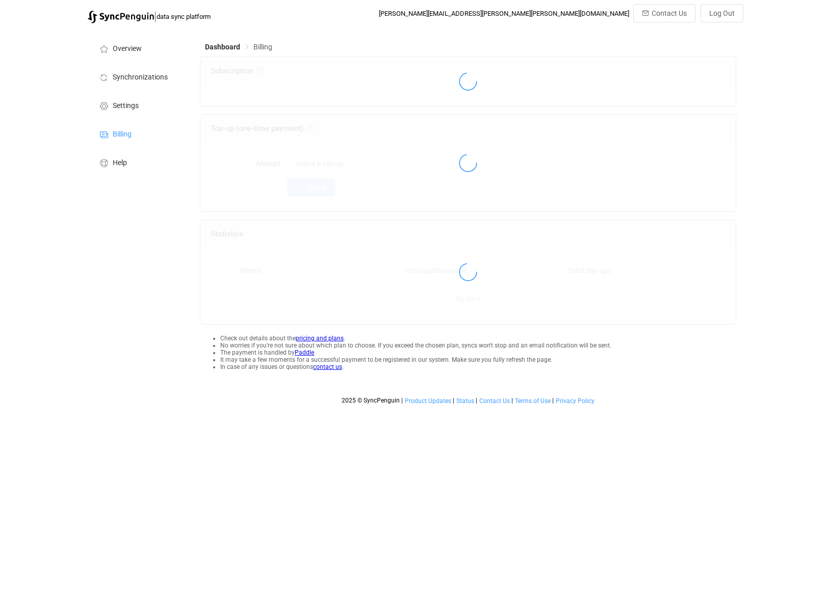 The height and width of the screenshot is (616, 826). I want to click on a: Status, so click(465, 401).